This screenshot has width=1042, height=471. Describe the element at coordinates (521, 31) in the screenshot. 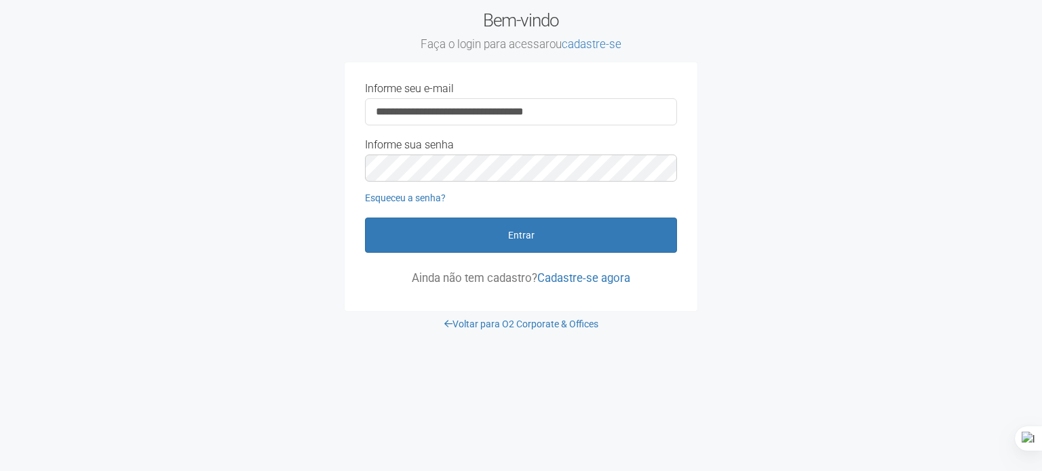

I see `h2: Bem-vindo` at that location.